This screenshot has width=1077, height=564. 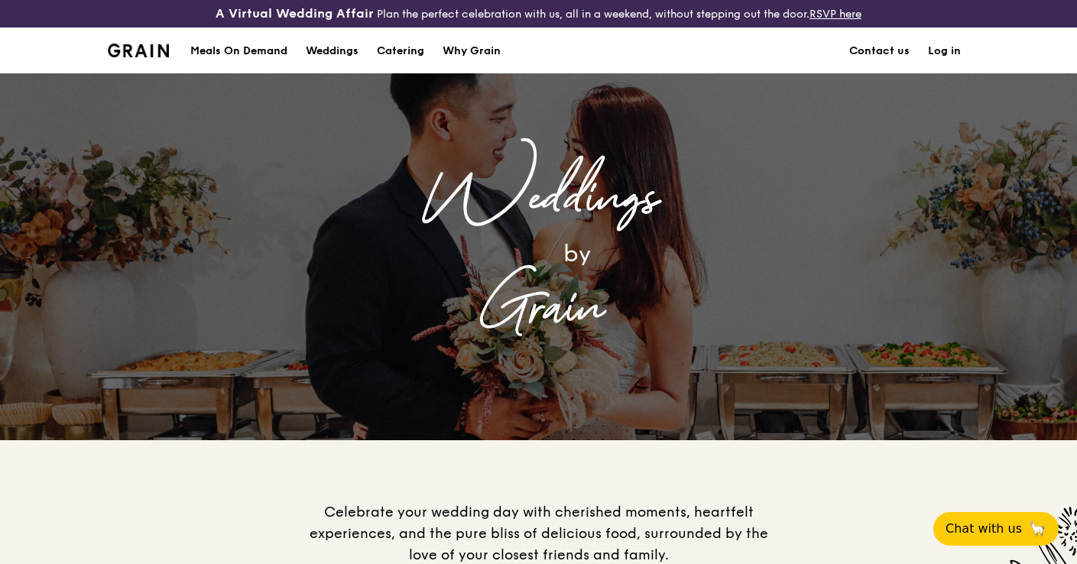 What do you see at coordinates (332, 51) in the screenshot?
I see `a: Weddings` at bounding box center [332, 51].